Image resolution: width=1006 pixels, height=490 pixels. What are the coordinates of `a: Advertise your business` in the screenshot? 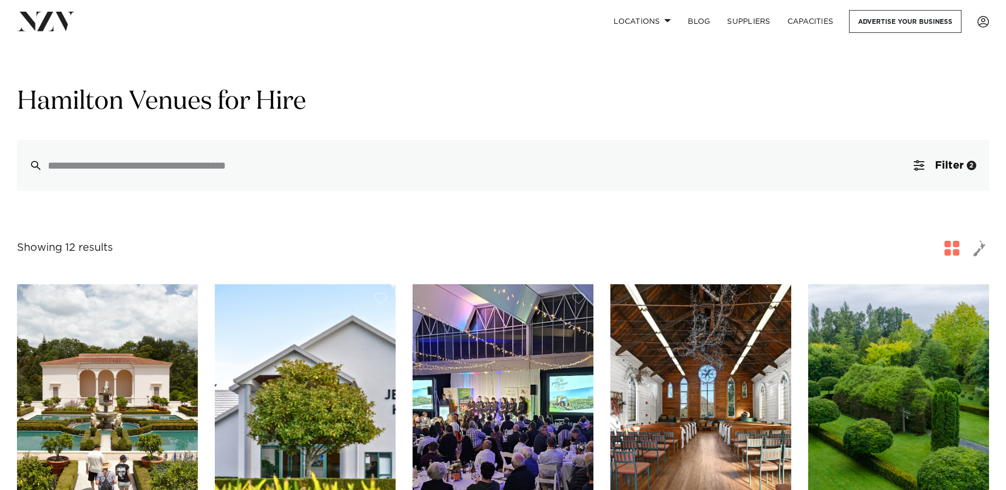 It's located at (905, 21).